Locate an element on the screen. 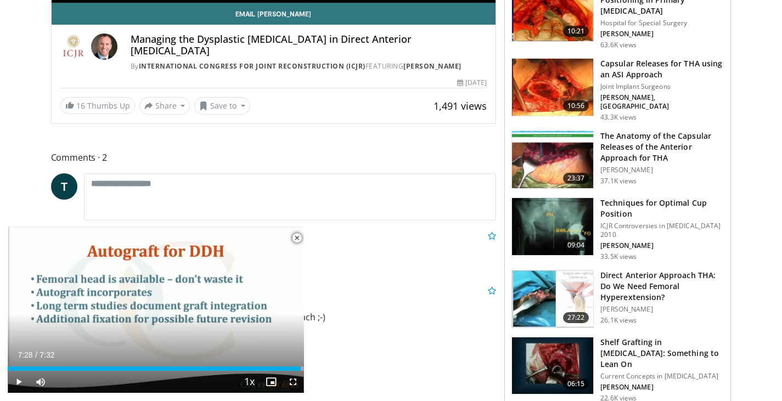  a: T is located at coordinates (64, 187).